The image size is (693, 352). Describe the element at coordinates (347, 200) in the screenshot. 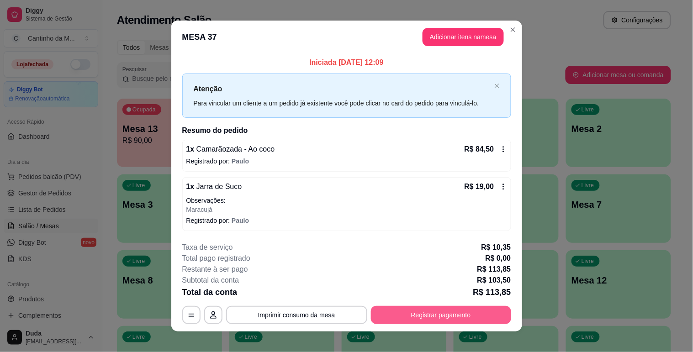

I see `p: Observações:` at that location.